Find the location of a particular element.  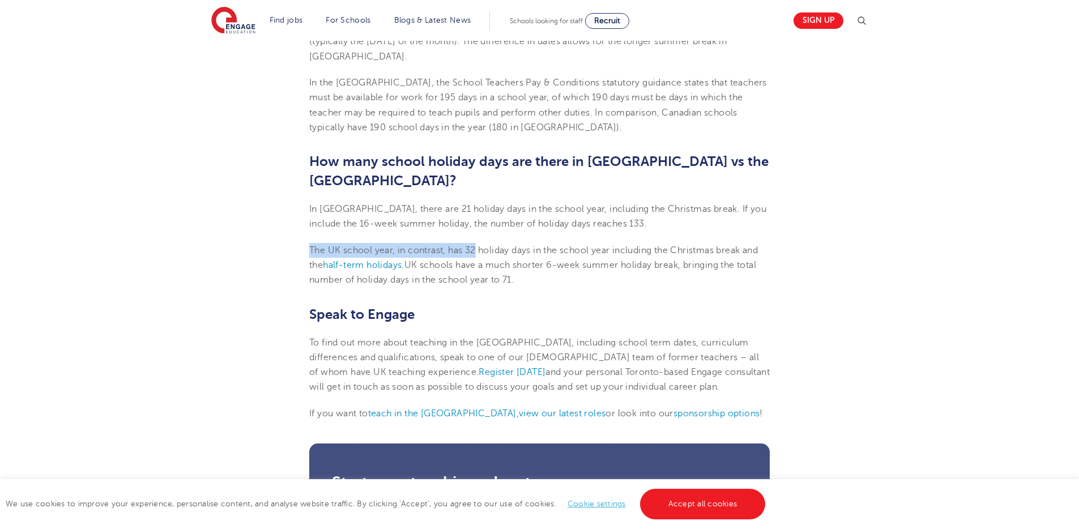

a: Blogs & Latest News is located at coordinates (433, 20).